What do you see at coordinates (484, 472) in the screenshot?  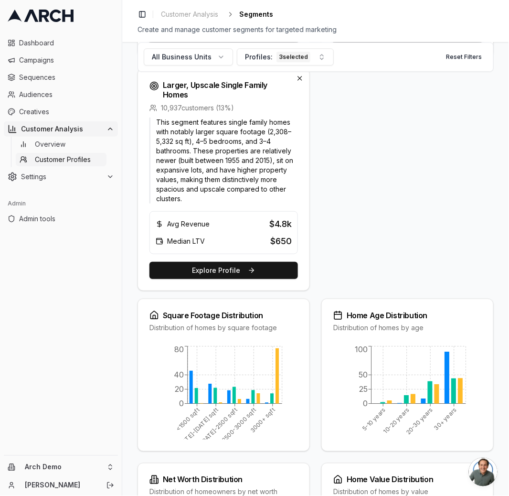 I see `div: Open chat` at bounding box center [484, 472].